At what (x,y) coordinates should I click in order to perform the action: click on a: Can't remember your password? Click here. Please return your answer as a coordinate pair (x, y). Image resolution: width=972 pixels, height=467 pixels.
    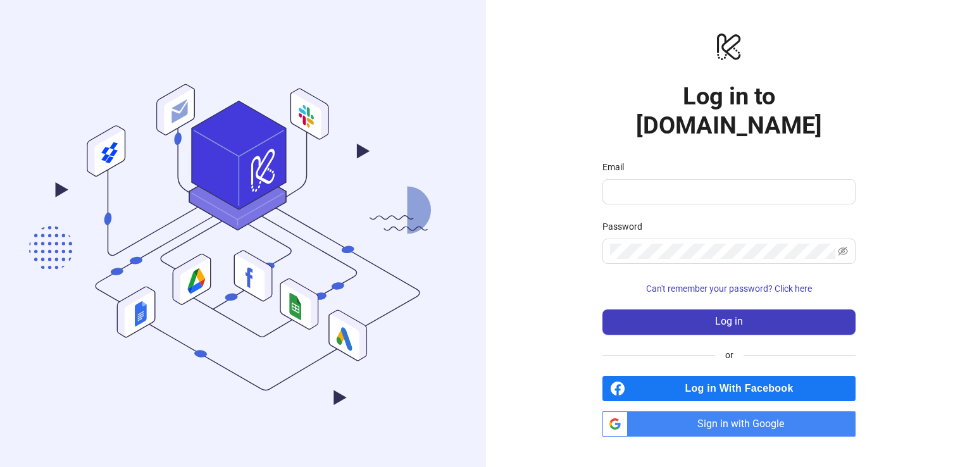
    Looking at the image, I should click on (729, 289).